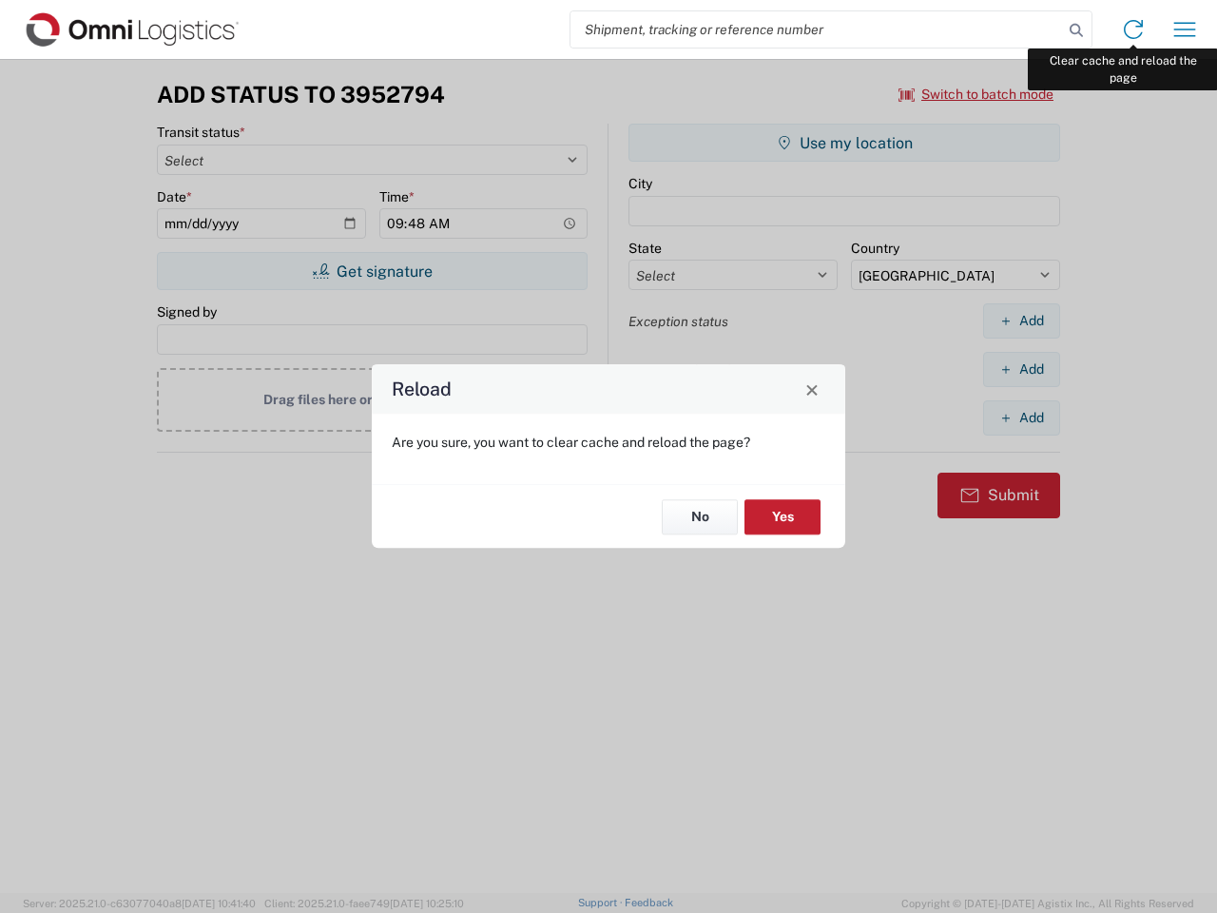 Image resolution: width=1217 pixels, height=913 pixels. What do you see at coordinates (608, 442) in the screenshot?
I see `p: Are you sure, you want to clear cache and reload the page?` at bounding box center [608, 442].